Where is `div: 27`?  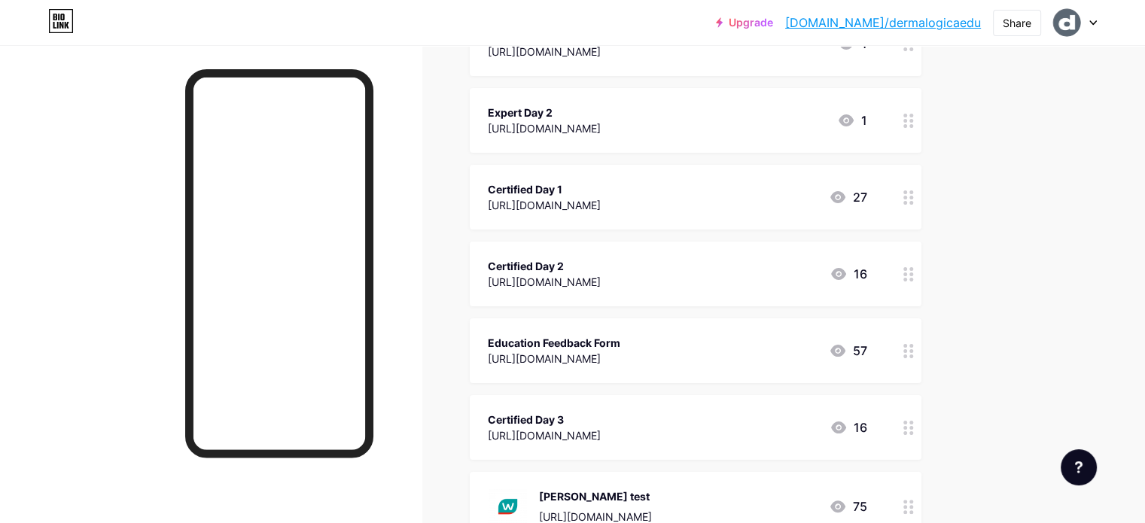
div: 27 is located at coordinates (848, 197).